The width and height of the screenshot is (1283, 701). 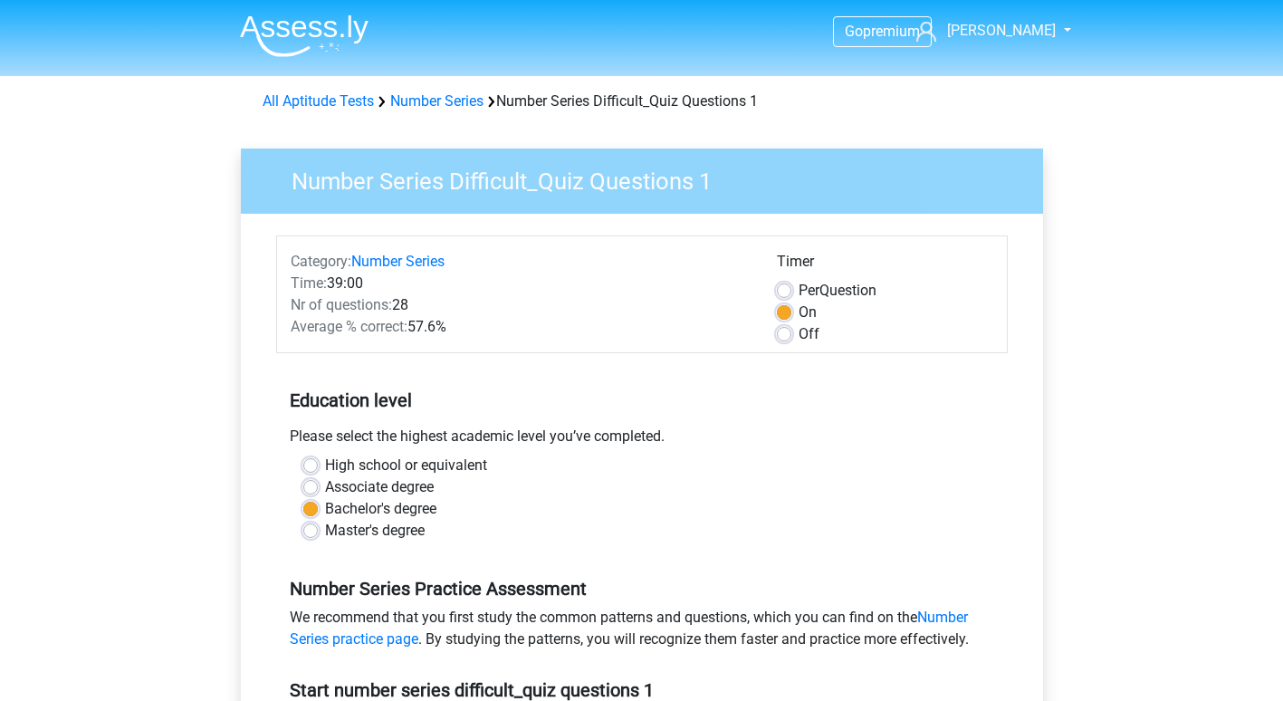 I want to click on h5: Education level, so click(x=642, y=400).